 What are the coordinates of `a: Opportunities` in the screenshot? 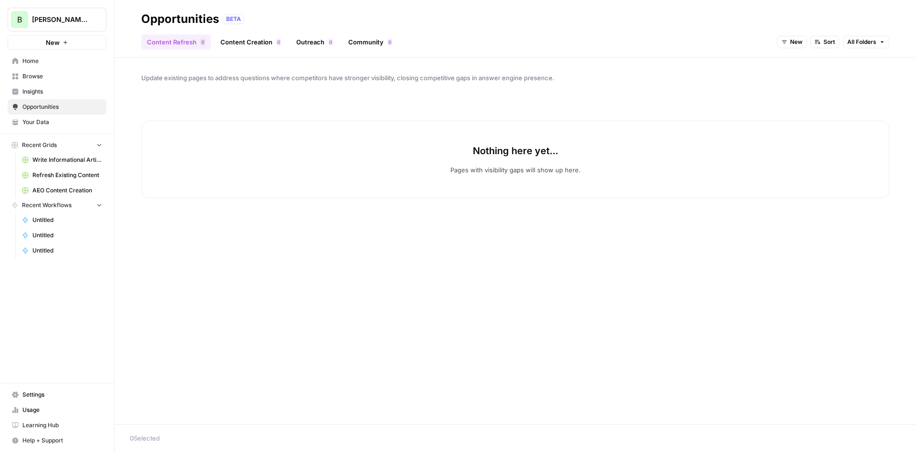 It's located at (57, 107).